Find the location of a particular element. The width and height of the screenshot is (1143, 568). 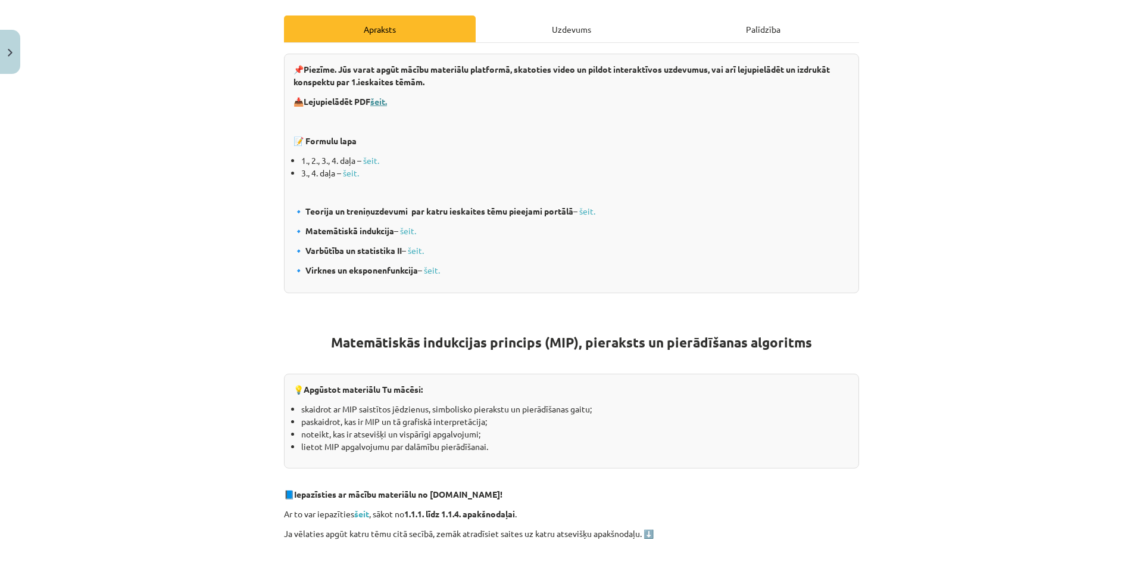

p: Ja vēlaties apgūt katru tēmu citā secībā, zemāk atradīsiet saites uz katru atsevišķu apakšnodaļu. ⬇️ is located at coordinates (572, 533).